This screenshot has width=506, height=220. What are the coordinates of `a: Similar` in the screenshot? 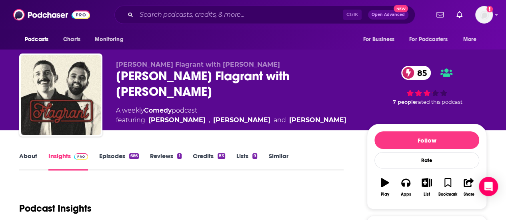 It's located at (278, 162).